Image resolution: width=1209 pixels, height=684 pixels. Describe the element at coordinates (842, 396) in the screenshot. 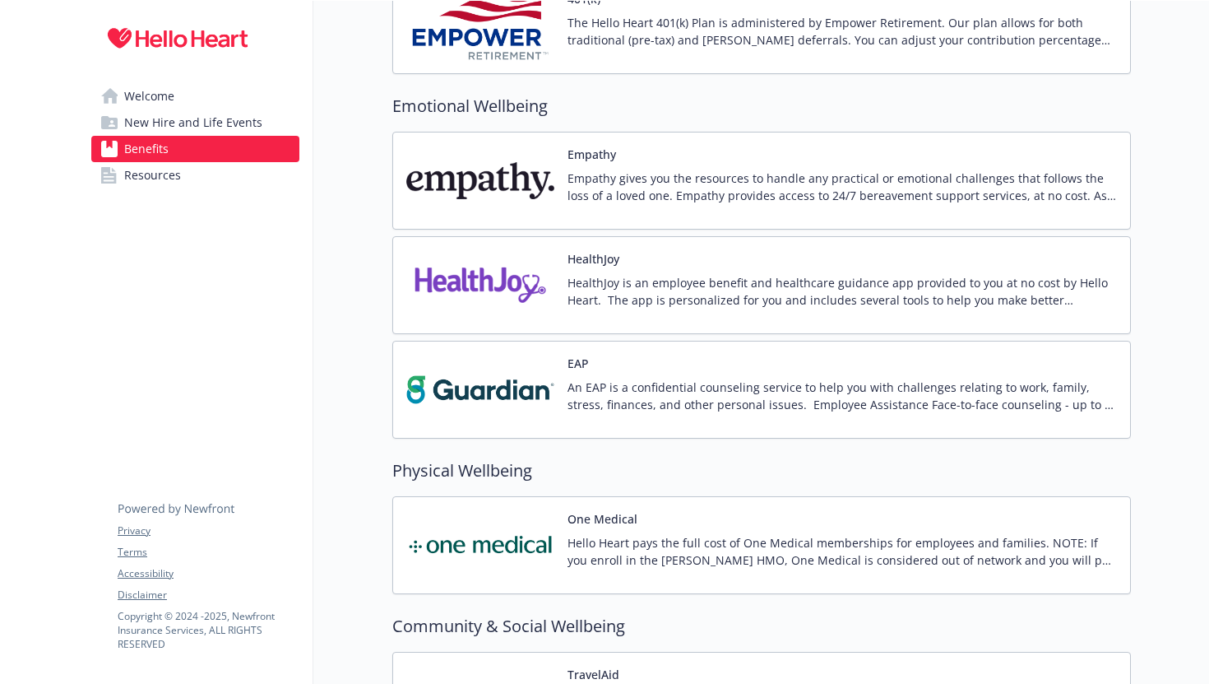

I see `p: An EAP is a confidential counseling service to help you with challenges relating to work, family,...` at that location.